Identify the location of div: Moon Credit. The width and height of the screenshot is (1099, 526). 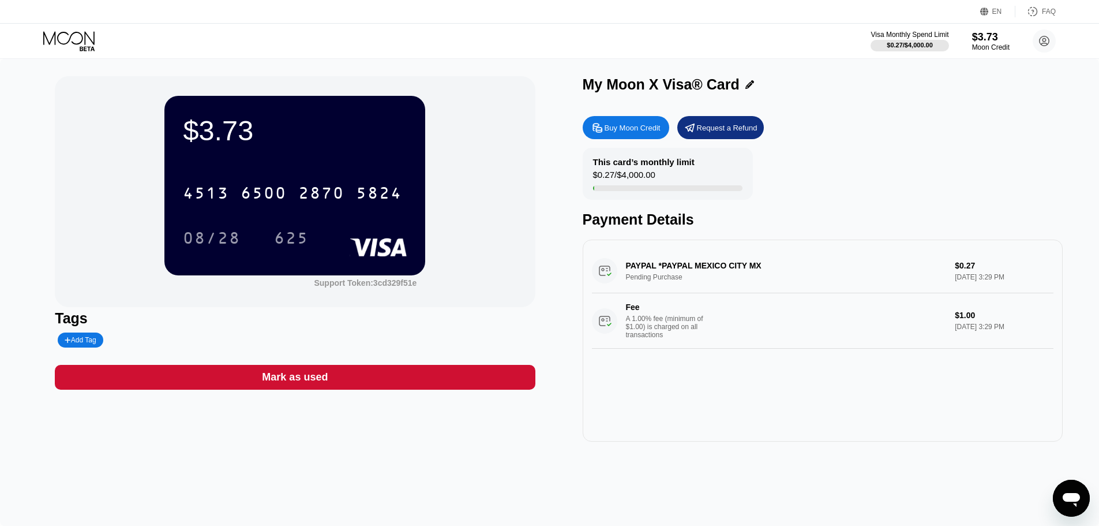
(991, 47).